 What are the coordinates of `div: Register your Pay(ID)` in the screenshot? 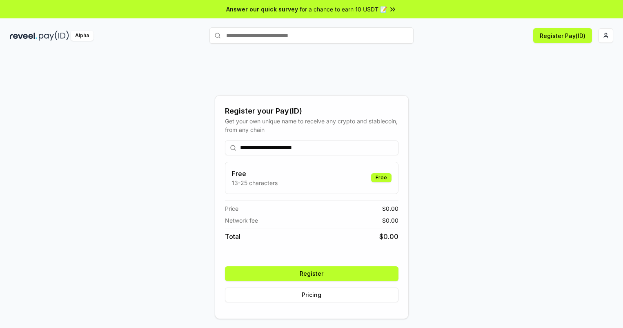 It's located at (312, 111).